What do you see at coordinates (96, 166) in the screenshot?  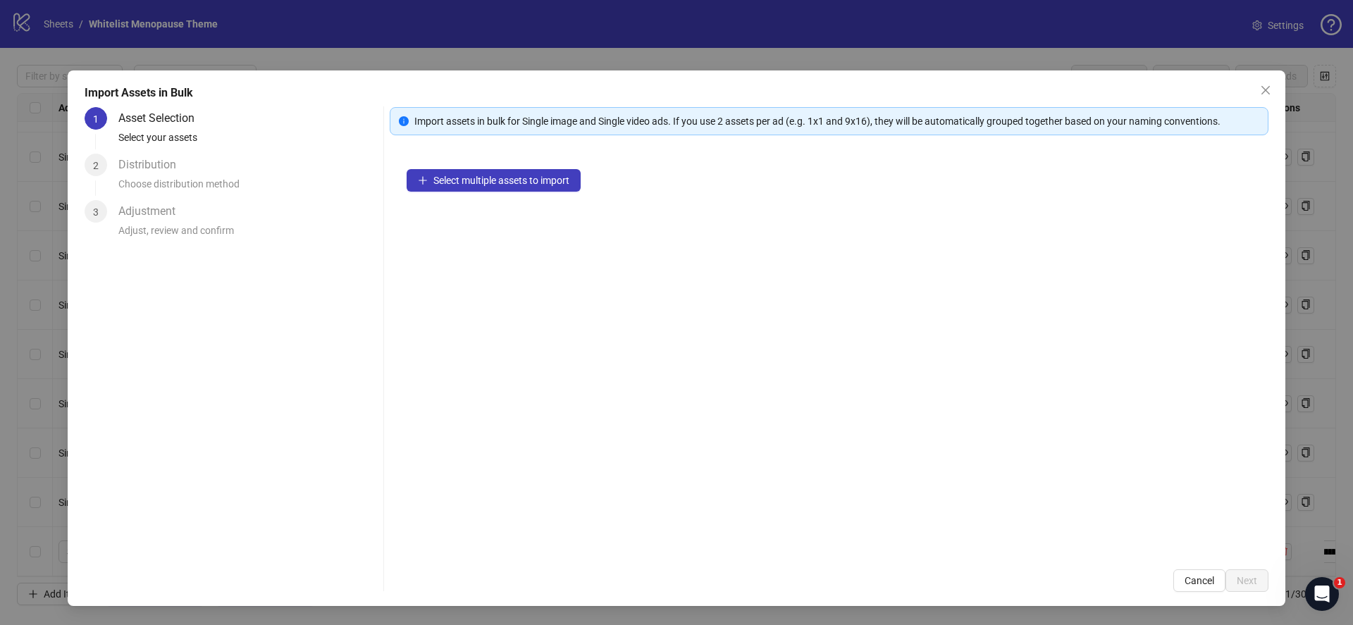 I see `span: 2` at bounding box center [96, 166].